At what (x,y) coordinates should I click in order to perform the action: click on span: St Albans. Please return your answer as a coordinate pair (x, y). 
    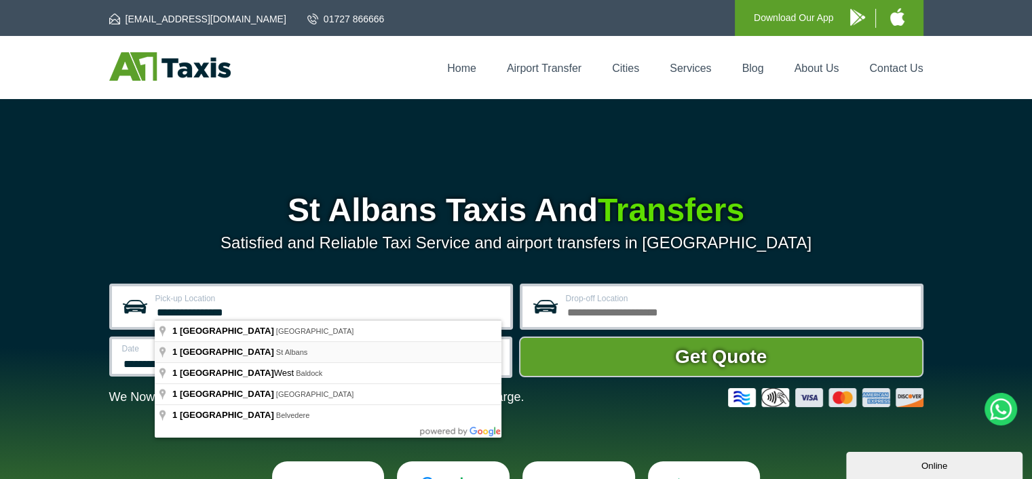
    Looking at the image, I should click on (292, 352).